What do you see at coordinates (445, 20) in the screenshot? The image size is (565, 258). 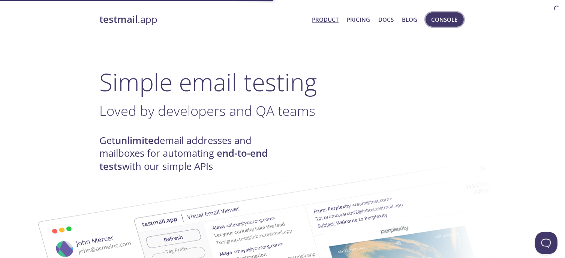 I see `span: Console` at bounding box center [445, 20].